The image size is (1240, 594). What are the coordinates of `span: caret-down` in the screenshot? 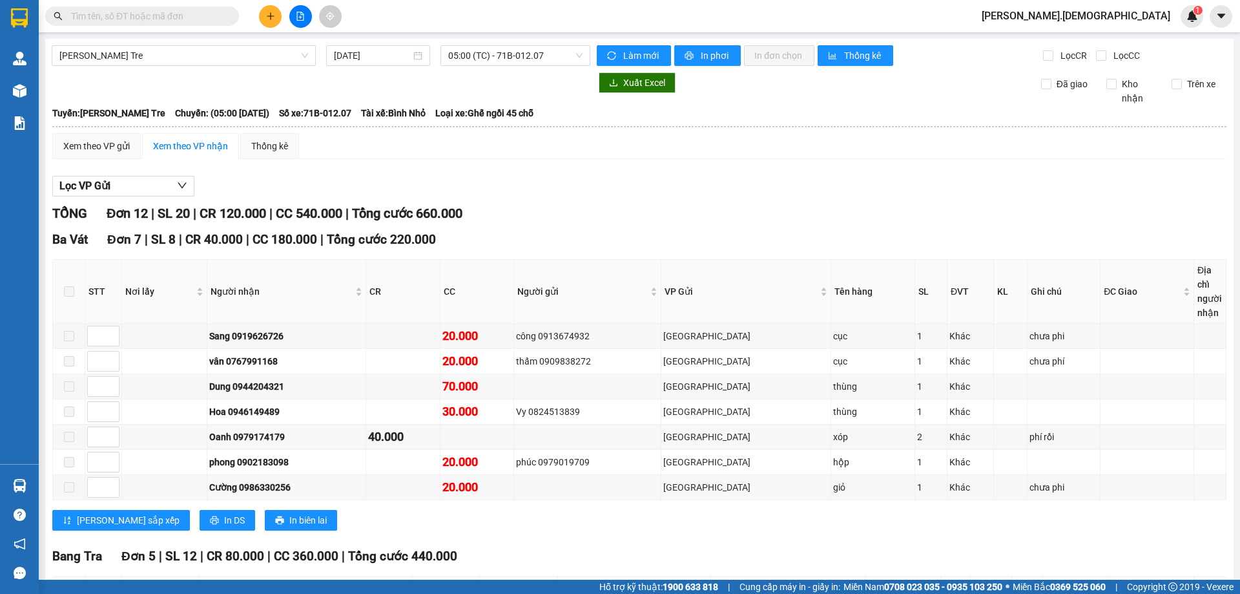 It's located at (1221, 16).